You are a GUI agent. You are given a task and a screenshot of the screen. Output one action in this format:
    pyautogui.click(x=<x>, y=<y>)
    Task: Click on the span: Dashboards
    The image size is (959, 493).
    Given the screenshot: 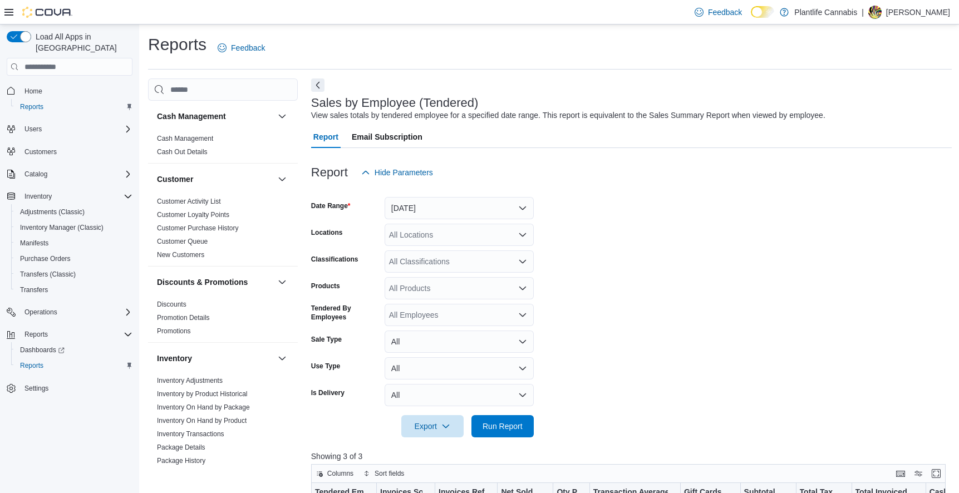 What is the action you would take?
    pyautogui.click(x=74, y=350)
    